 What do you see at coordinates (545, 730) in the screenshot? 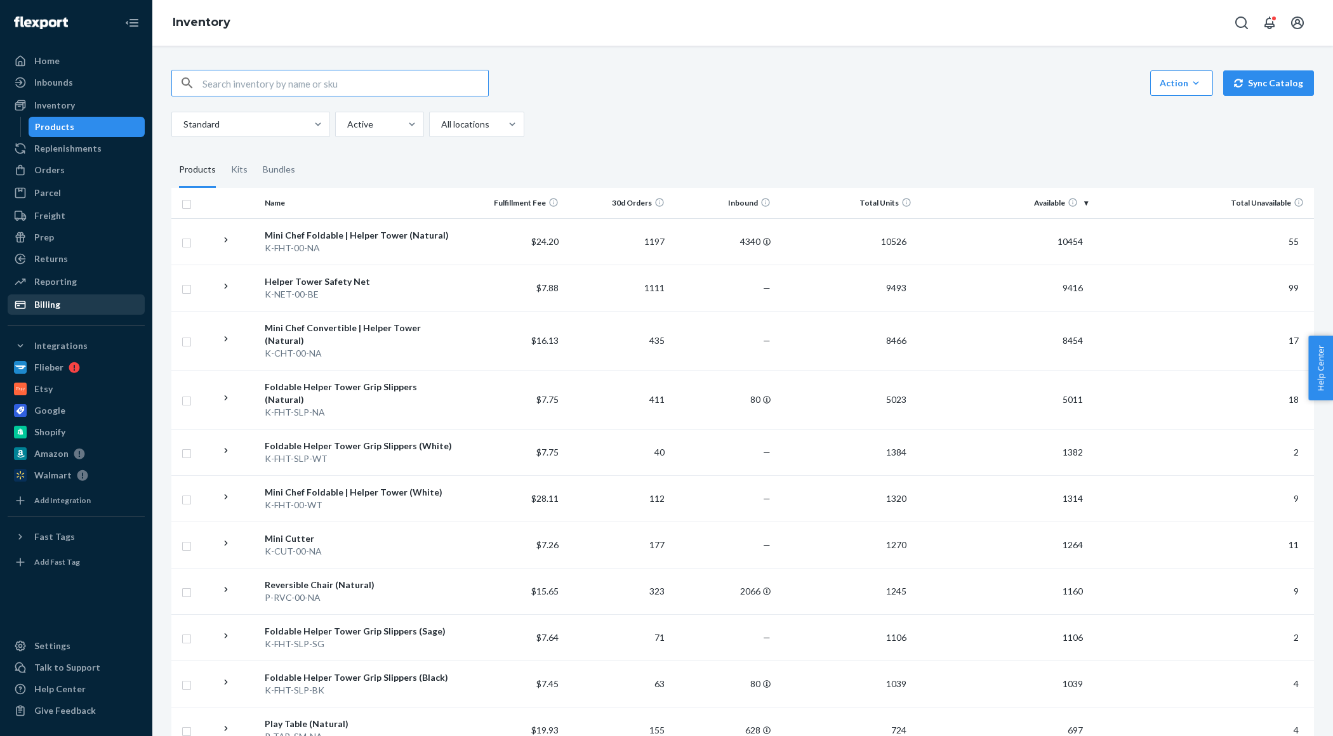
I see `span: $19.93` at bounding box center [545, 730].